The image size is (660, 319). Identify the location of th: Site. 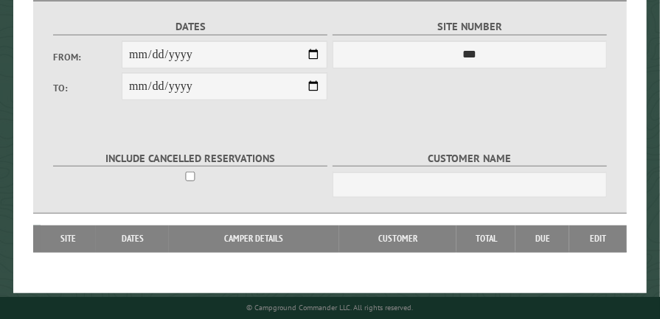
(68, 239).